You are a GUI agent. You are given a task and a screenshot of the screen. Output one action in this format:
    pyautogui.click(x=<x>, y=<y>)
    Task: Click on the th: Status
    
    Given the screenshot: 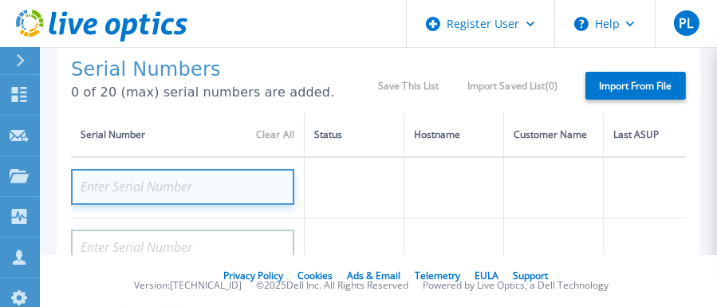 What is the action you would take?
    pyautogui.click(x=354, y=135)
    